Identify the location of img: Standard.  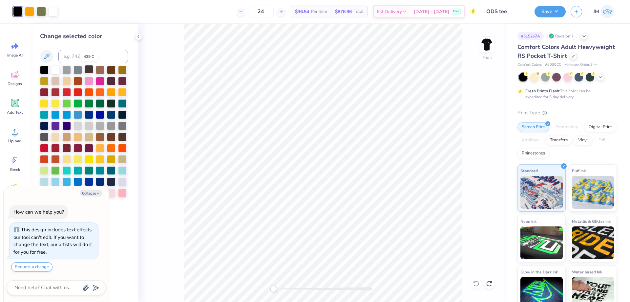
(542, 192).